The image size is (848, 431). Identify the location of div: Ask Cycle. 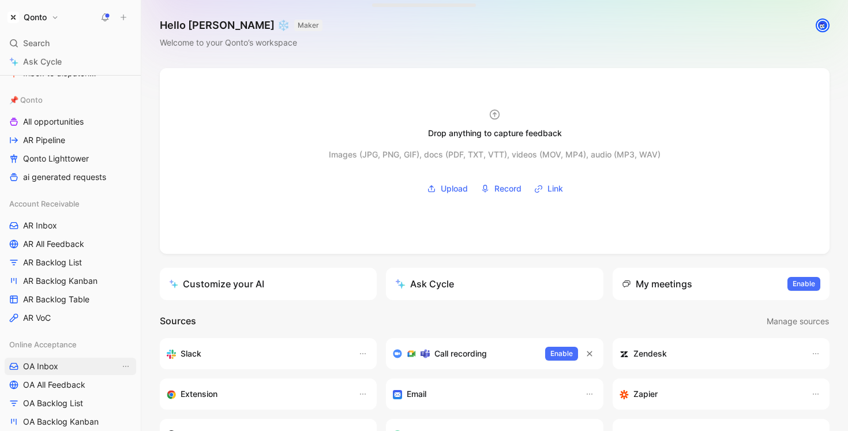
(425, 284).